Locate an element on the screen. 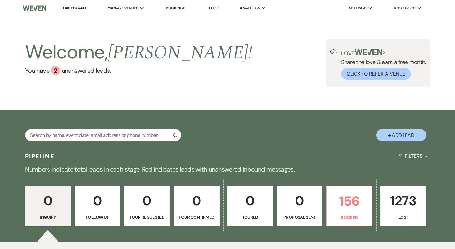  p: Proposal Sent is located at coordinates (299, 217).